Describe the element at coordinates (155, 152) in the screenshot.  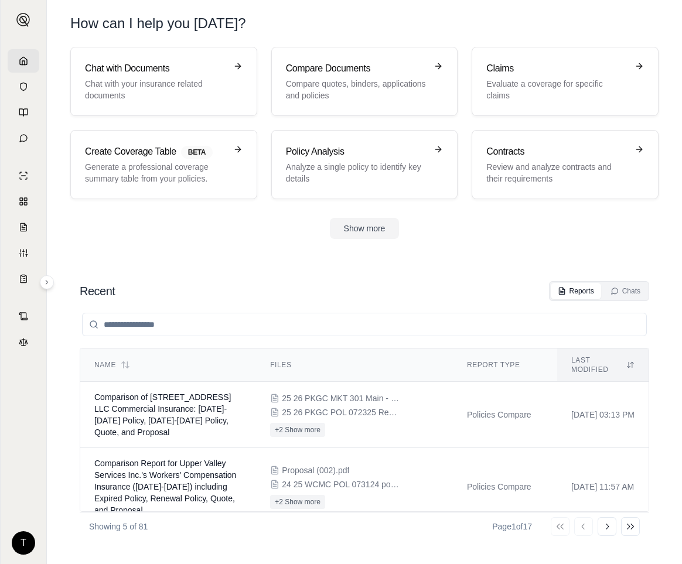
I see `h3: Create Coverage Table` at that location.